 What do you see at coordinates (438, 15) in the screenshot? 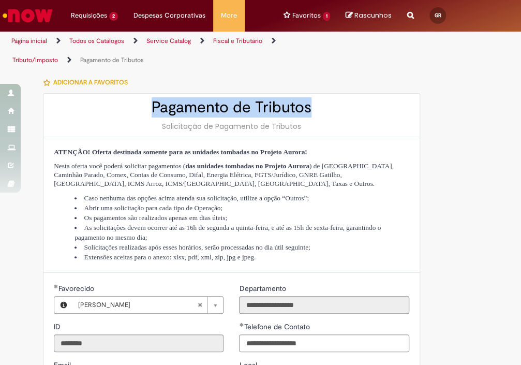
I see `span: GR` at bounding box center [438, 15].